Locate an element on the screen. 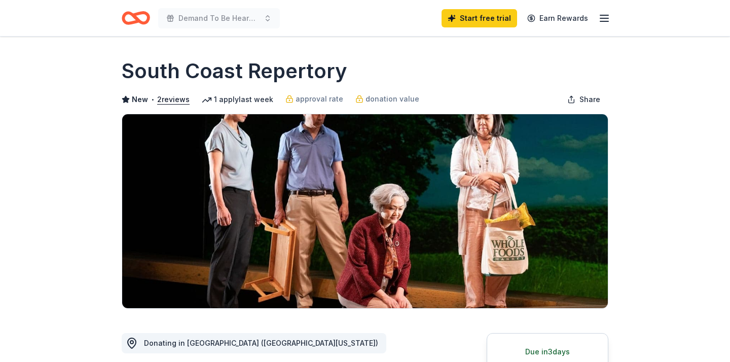 The width and height of the screenshot is (730, 362). span: Share is located at coordinates (590, 99).